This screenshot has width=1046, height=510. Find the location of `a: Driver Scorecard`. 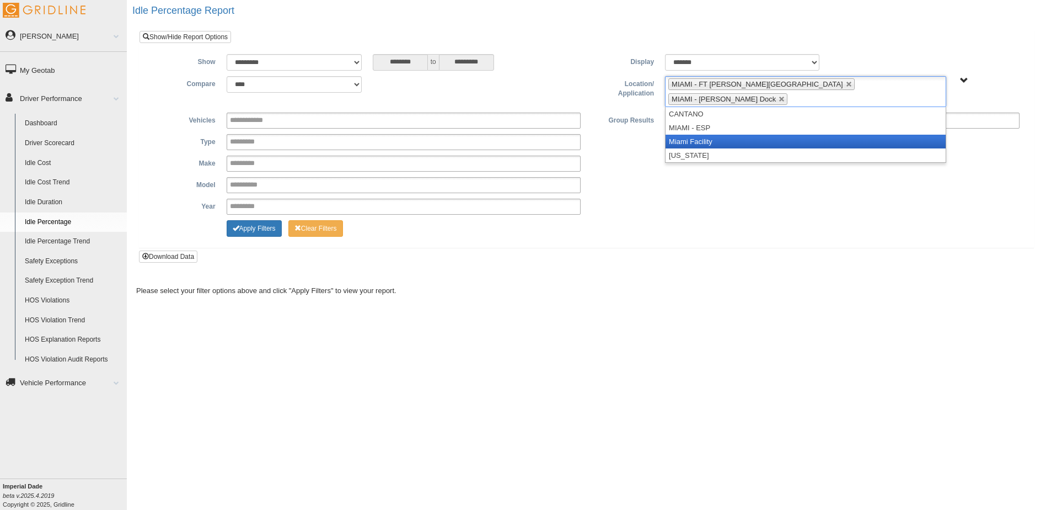

a: Driver Scorecard is located at coordinates (73, 143).